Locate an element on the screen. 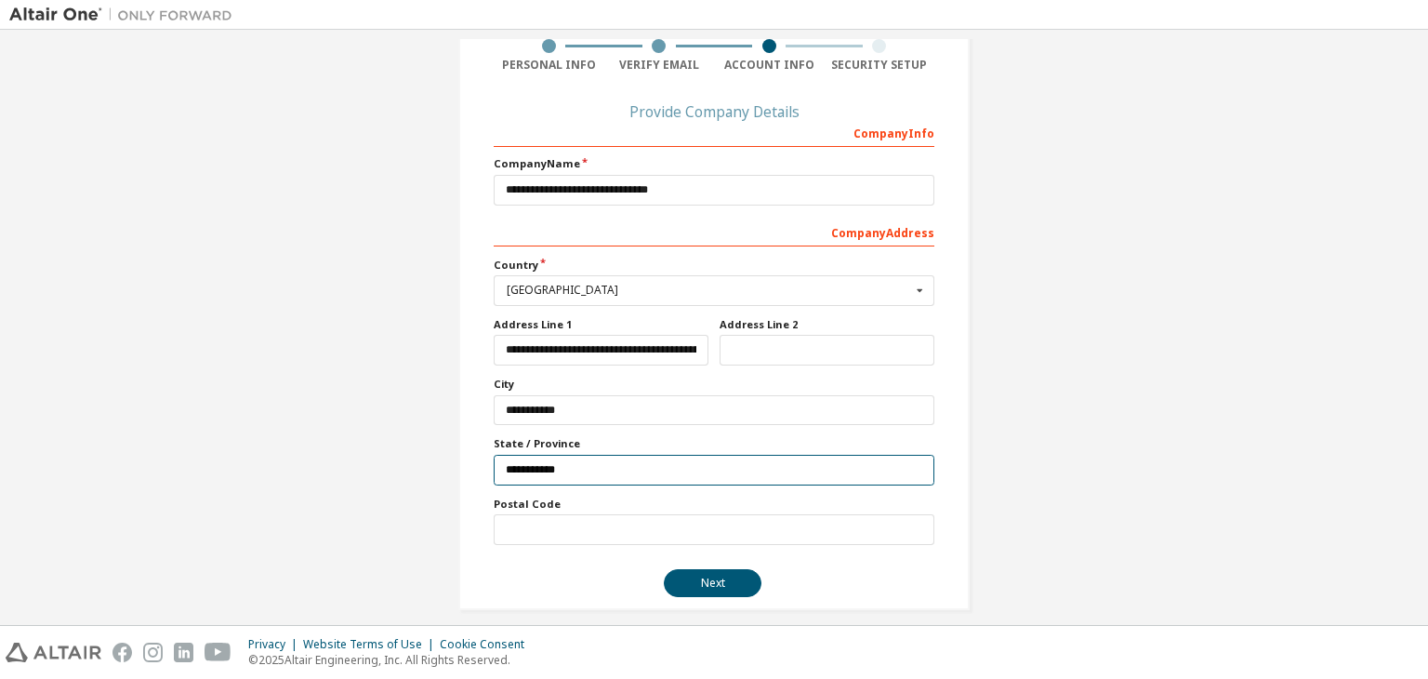 This screenshot has width=1428, height=679. div: Cookie Consent is located at coordinates (487, 644).